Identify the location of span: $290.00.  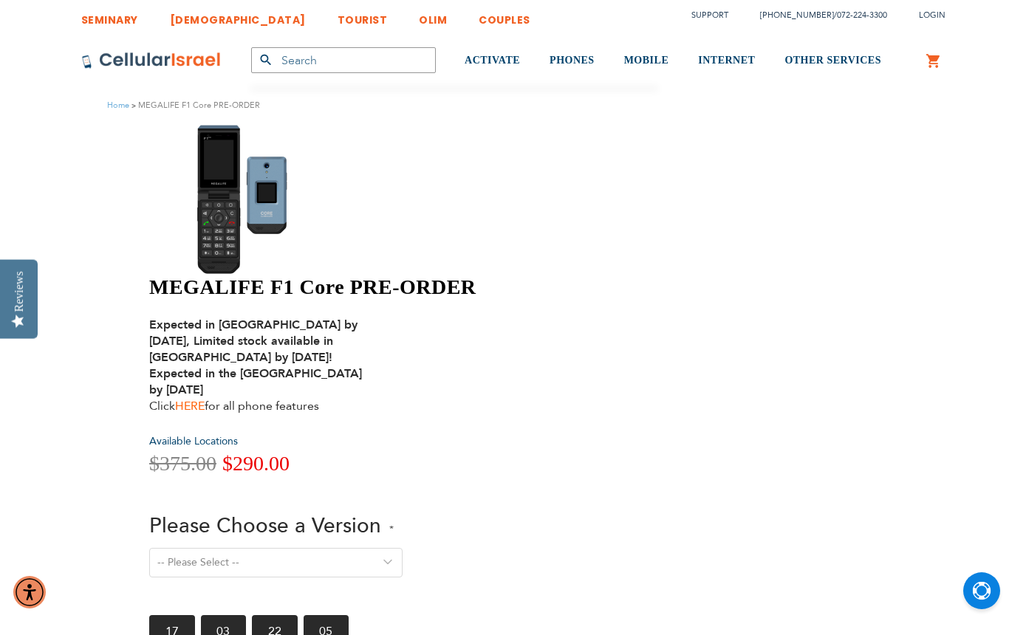
(256, 463).